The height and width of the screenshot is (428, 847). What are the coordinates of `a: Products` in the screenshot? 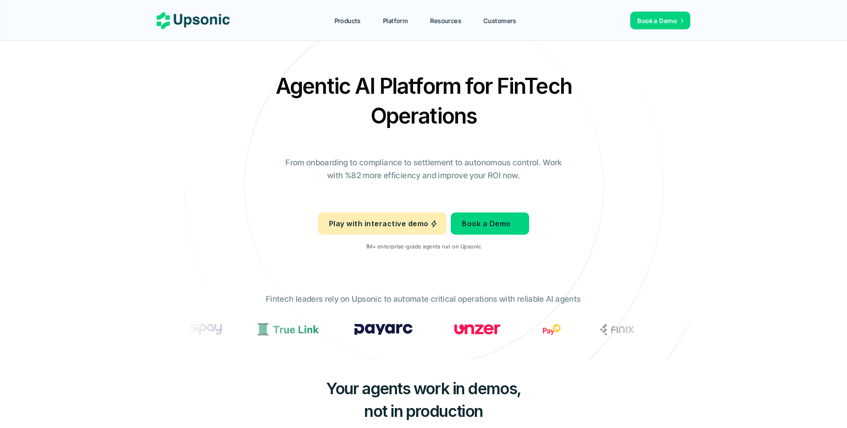 It's located at (352, 20).